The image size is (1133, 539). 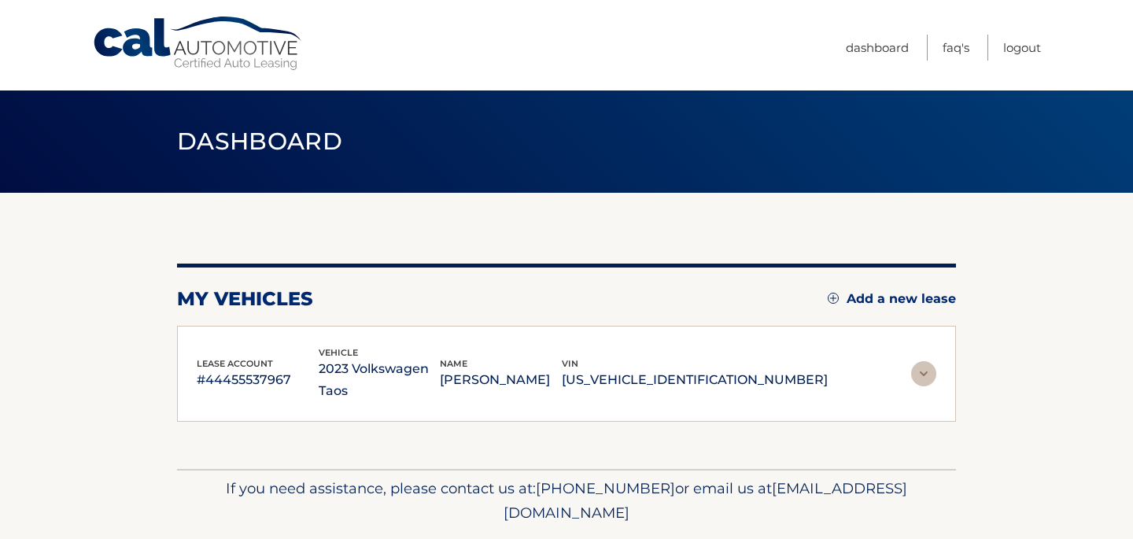 What do you see at coordinates (260, 141) in the screenshot?
I see `span: Dashboard` at bounding box center [260, 141].